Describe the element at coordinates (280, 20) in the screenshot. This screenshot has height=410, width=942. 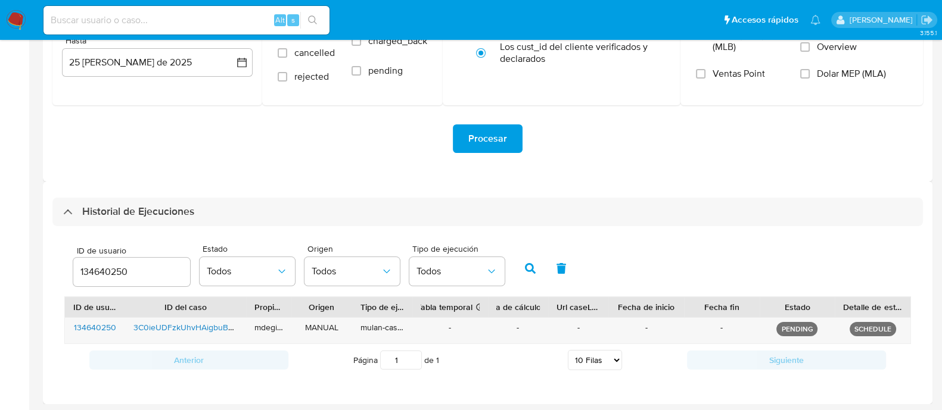
I see `span: Alt` at that location.